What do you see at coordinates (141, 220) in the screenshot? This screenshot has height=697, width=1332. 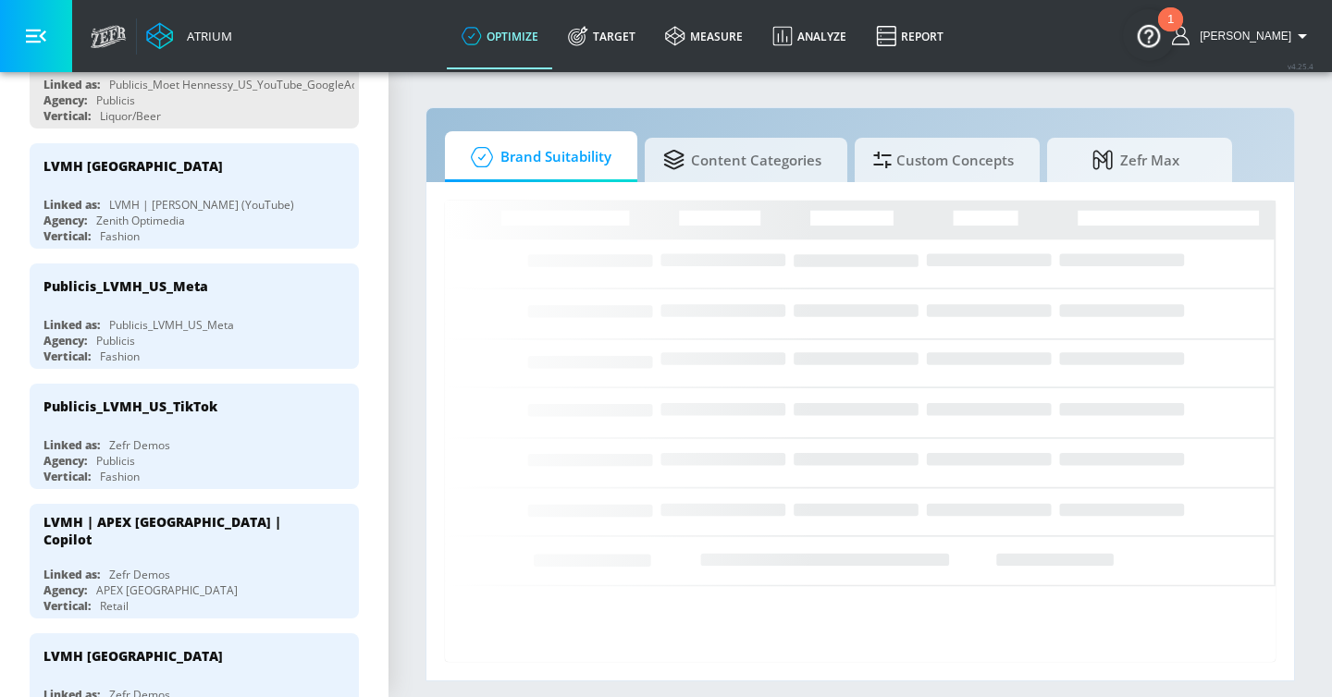 I see `div: Zenith Optimedia` at bounding box center [141, 220].